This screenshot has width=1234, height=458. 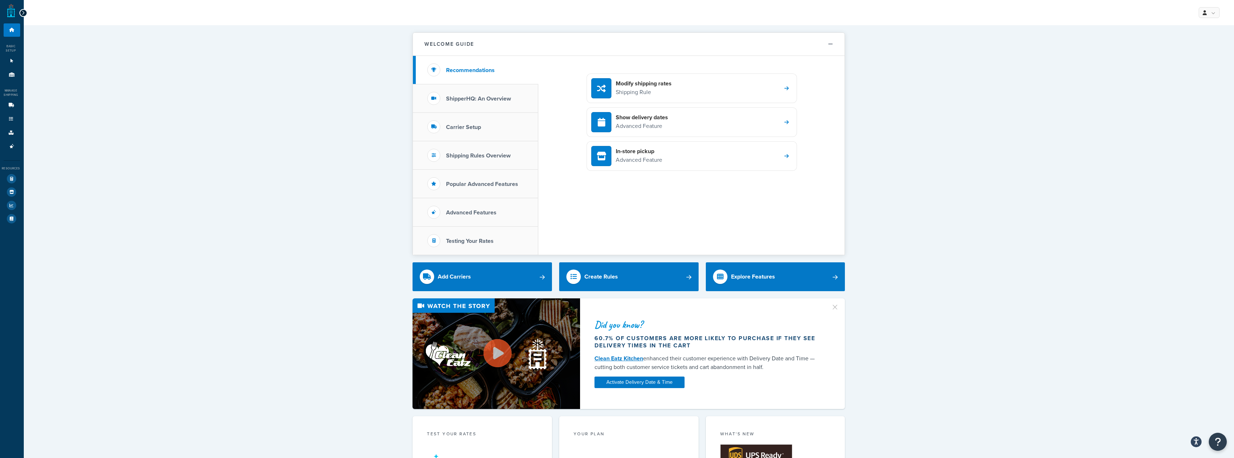 What do you see at coordinates (619, 358) in the screenshot?
I see `a: Clean Eatz Kitchen` at bounding box center [619, 358].